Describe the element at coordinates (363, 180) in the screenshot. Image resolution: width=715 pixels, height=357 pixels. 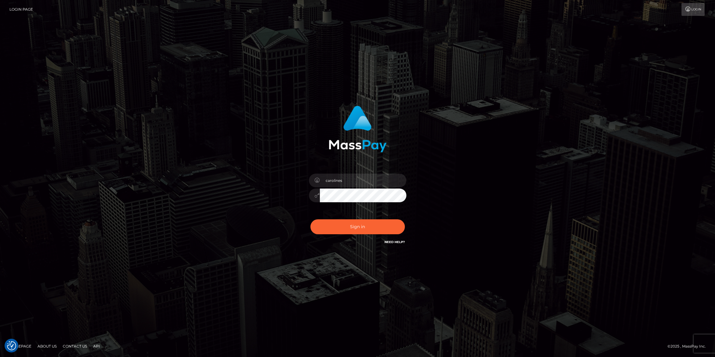
I see `input: Username...` at that location.